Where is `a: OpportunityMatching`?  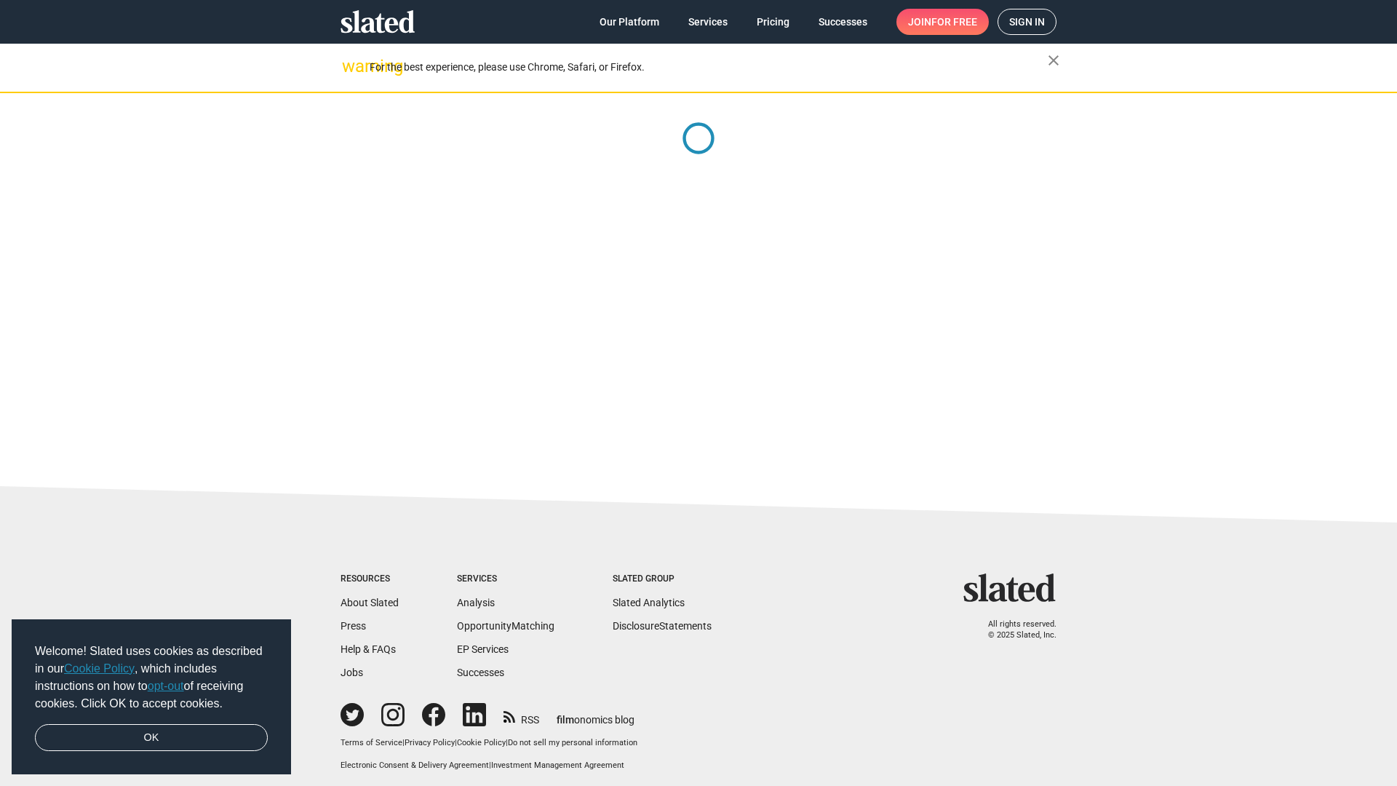
a: OpportunityMatching is located at coordinates (506, 626).